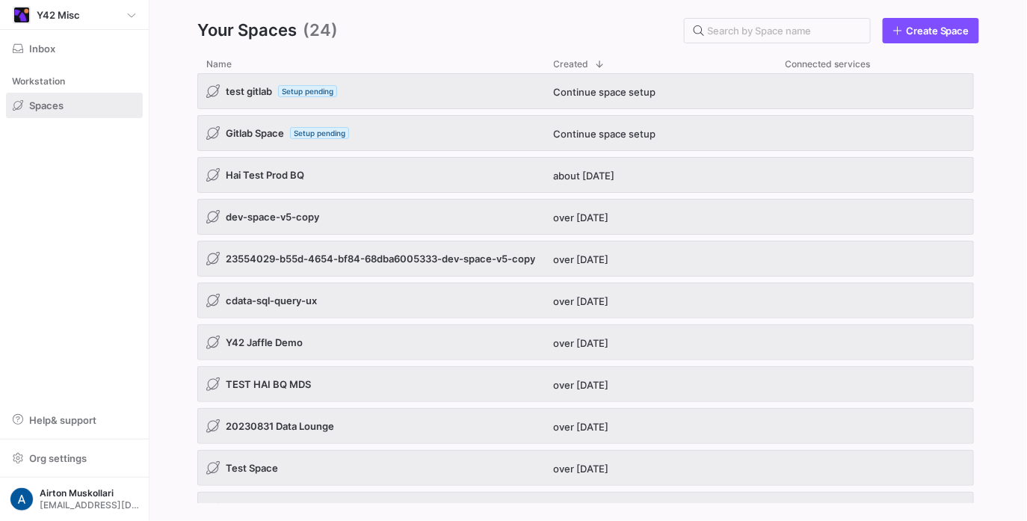 Image resolution: width=1027 pixels, height=521 pixels. What do you see at coordinates (74, 105) in the screenshot?
I see `a: Spaces` at bounding box center [74, 105].